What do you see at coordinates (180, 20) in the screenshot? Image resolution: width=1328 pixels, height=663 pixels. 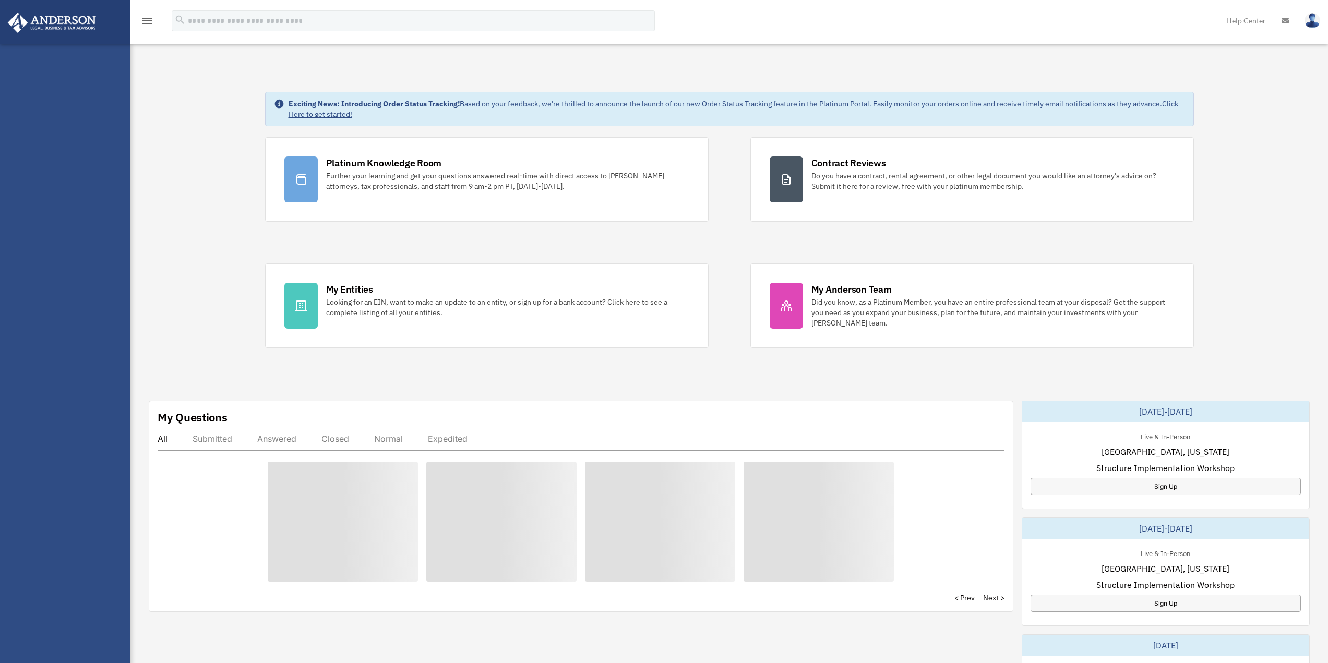 I see `i: search` at bounding box center [180, 20].